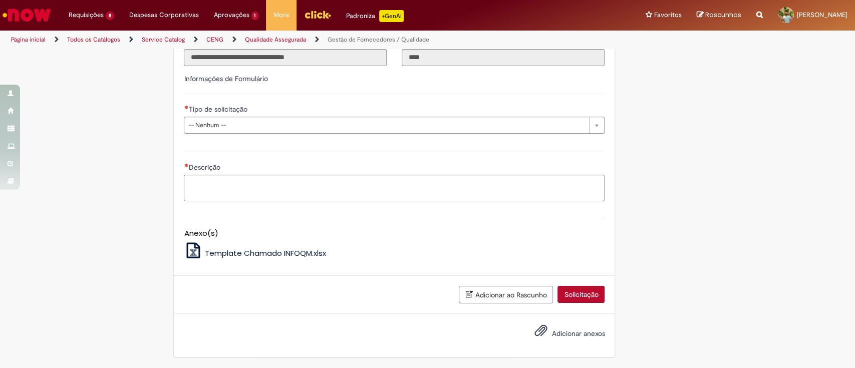  What do you see at coordinates (374, 16) in the screenshot?
I see `div: Padroniza` at bounding box center [374, 16].